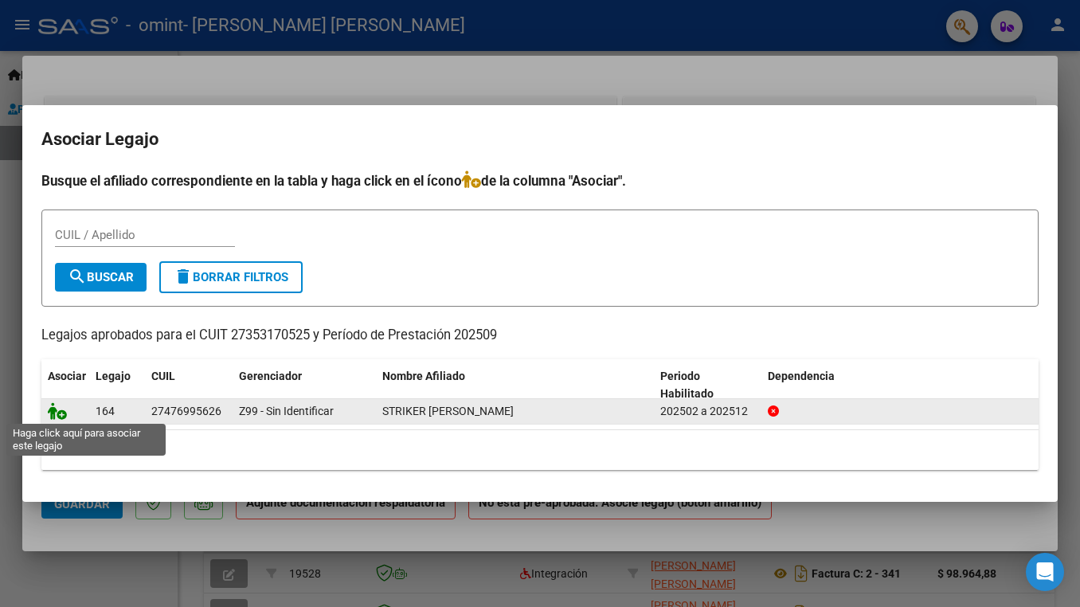 The width and height of the screenshot is (1080, 607). Describe the element at coordinates (540, 335) in the screenshot. I see `p: Legajos aprobados para el CUIT 27353170525 y Período de Prestación 202509` at that location.